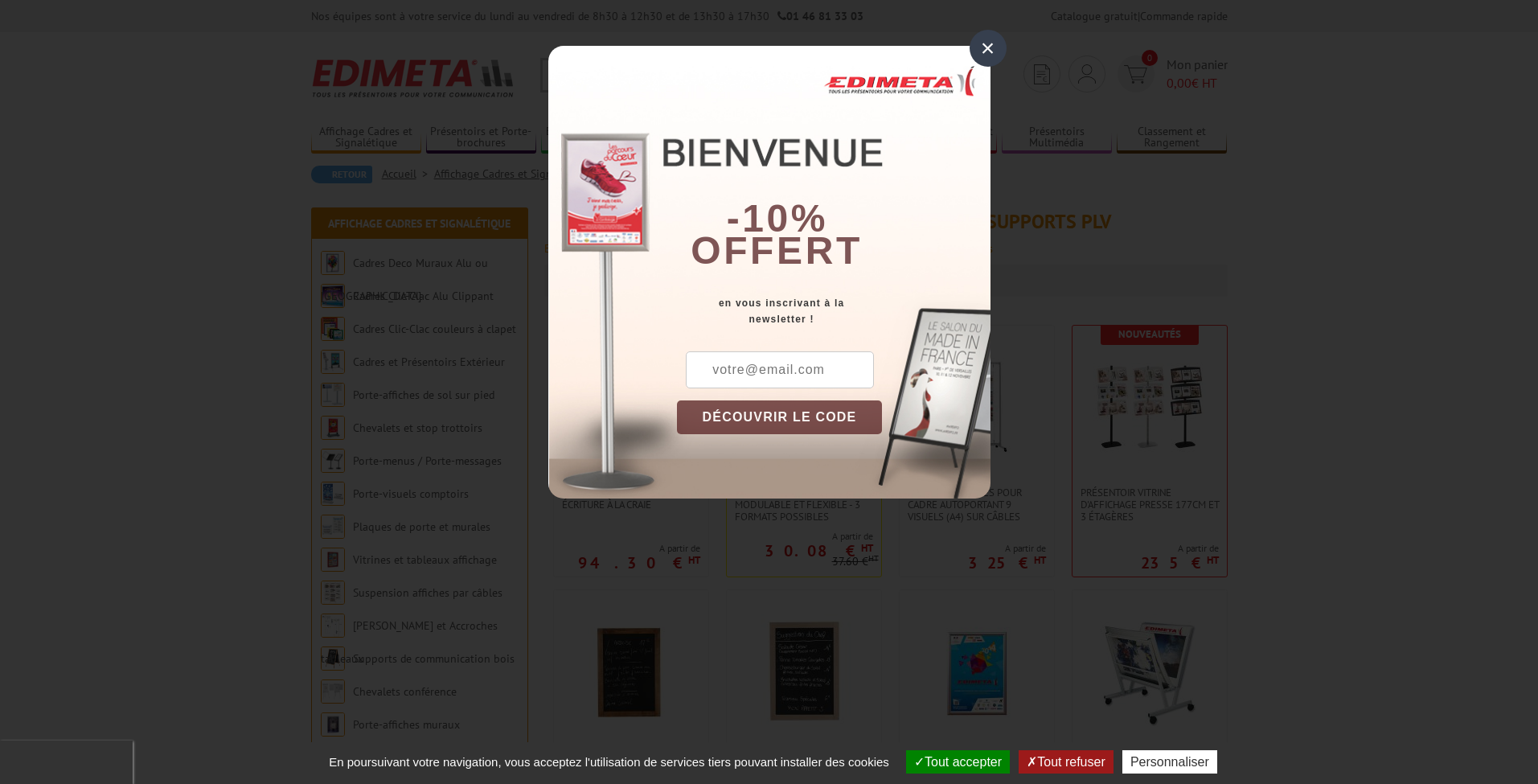  Describe the element at coordinates (609, 761) in the screenshot. I see `span: En poursuivant votre navigation, vous acceptez l'utilisation de services tiers pouvant installer ...` at that location.